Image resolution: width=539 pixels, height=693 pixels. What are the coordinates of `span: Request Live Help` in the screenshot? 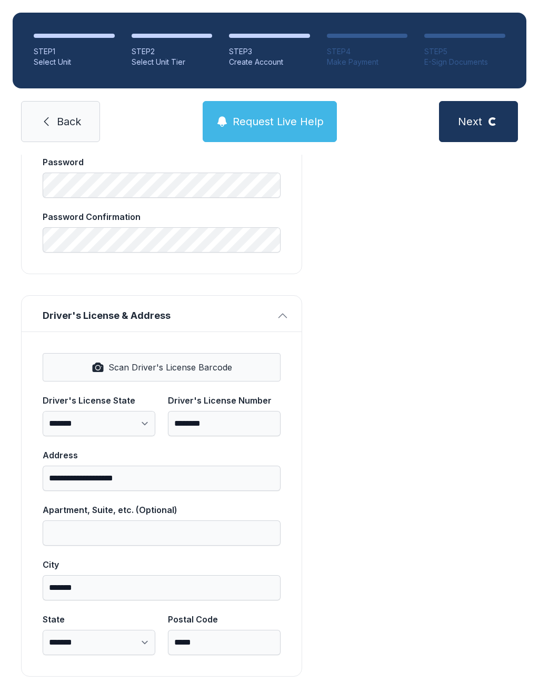 It's located at (278, 122).